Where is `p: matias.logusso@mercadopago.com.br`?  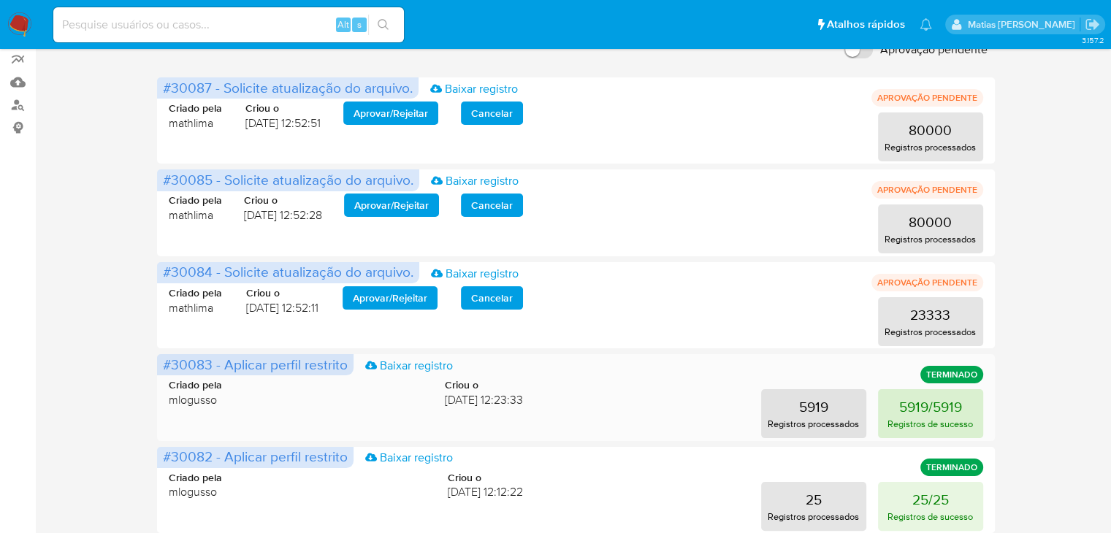
p: matias.logusso@mercadopago.com.br is located at coordinates (1023, 24).